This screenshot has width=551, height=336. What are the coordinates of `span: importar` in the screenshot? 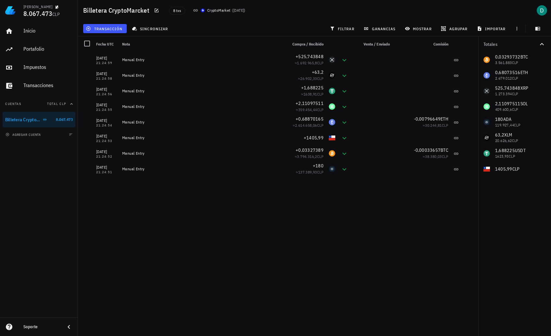 It's located at (491, 29).